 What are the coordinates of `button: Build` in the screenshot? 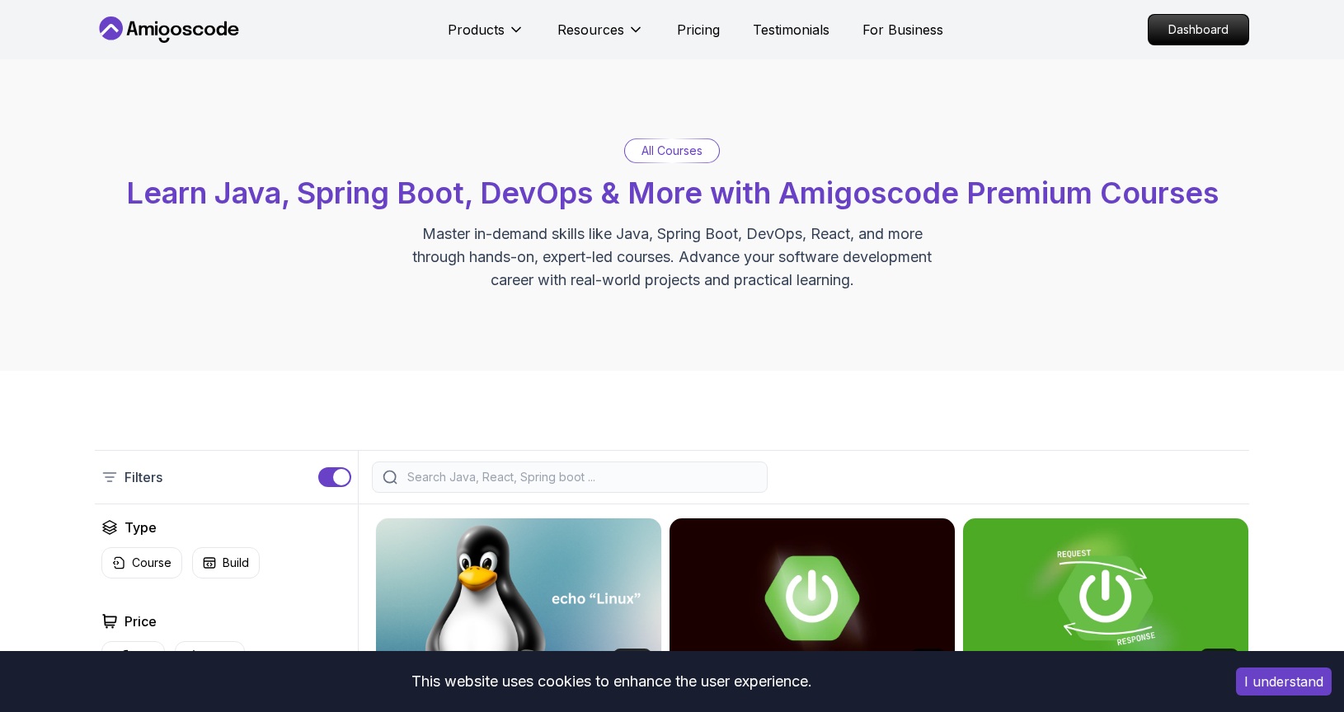 It's located at (226, 563).